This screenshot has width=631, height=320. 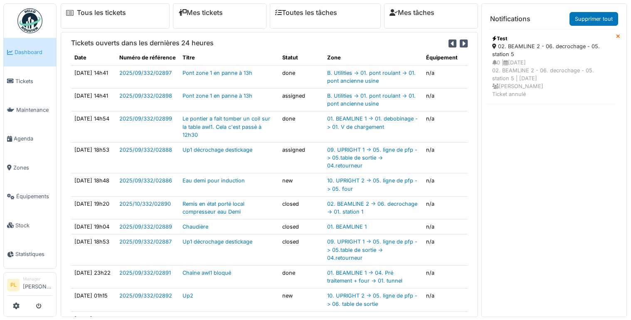 What do you see at coordinates (33, 139) in the screenshot?
I see `span: Agenda` at bounding box center [33, 139].